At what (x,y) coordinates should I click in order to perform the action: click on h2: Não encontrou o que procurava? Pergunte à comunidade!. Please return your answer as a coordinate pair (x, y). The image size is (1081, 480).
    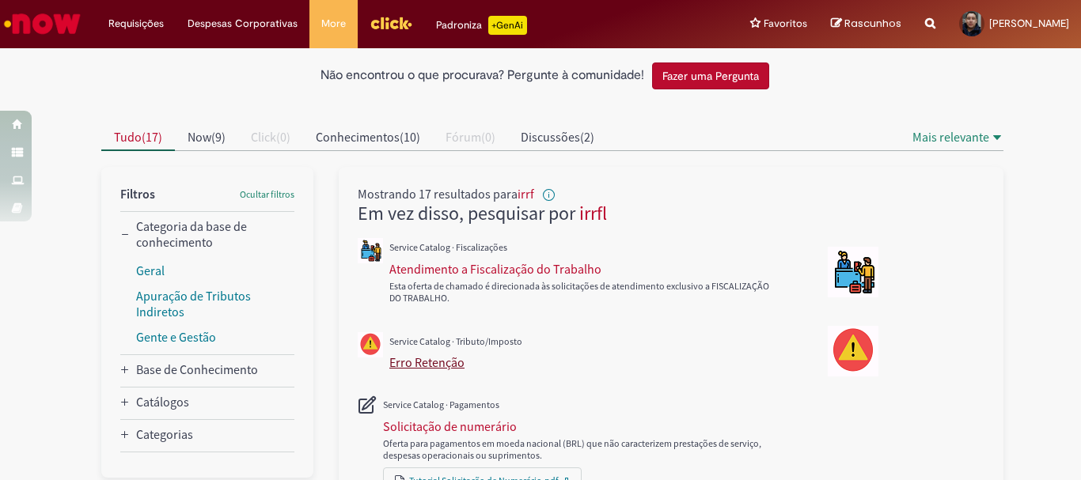
    Looking at the image, I should click on (482, 76).